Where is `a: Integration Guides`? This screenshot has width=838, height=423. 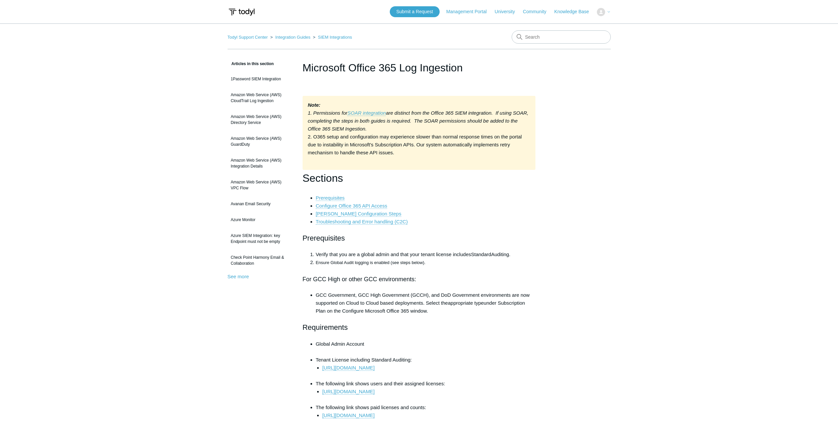 a: Integration Guides is located at coordinates (293, 37).